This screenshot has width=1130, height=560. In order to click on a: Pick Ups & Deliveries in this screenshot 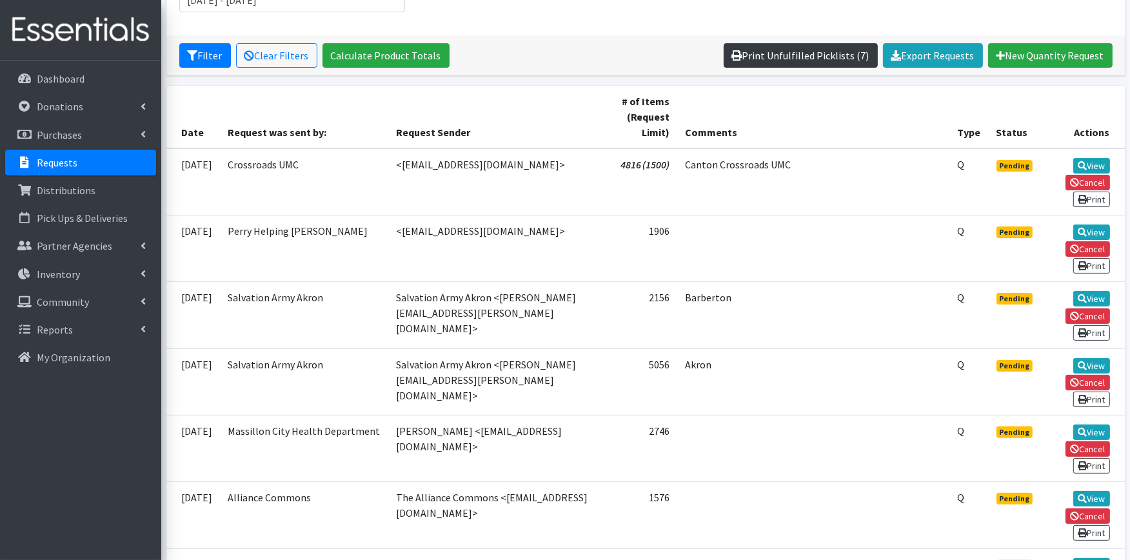, I will do `click(81, 218)`.